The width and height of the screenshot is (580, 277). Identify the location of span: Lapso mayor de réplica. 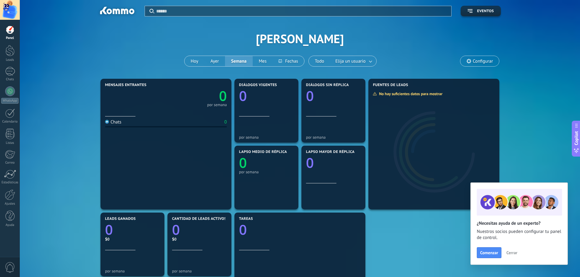
(330, 152).